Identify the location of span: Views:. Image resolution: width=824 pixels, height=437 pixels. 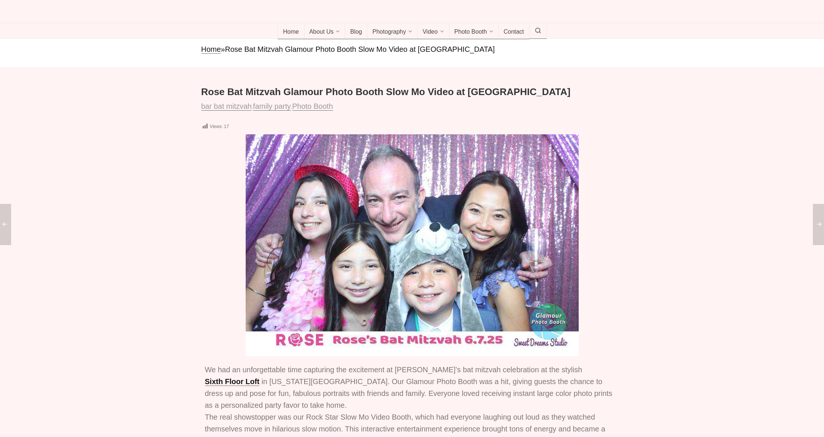
(216, 127).